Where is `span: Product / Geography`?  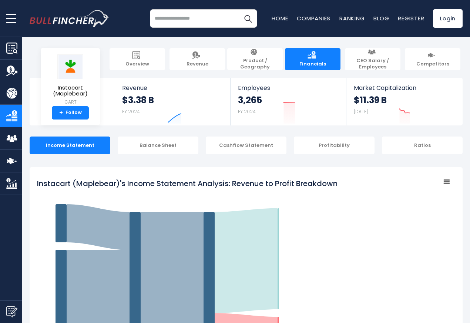
span: Product / Geography is located at coordinates (255, 64).